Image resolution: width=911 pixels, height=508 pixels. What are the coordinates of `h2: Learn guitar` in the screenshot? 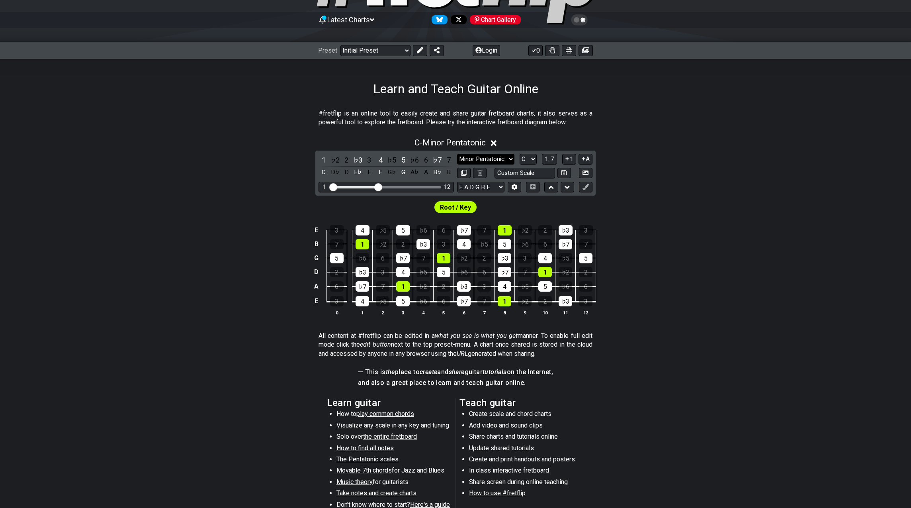 It's located at (389, 402).